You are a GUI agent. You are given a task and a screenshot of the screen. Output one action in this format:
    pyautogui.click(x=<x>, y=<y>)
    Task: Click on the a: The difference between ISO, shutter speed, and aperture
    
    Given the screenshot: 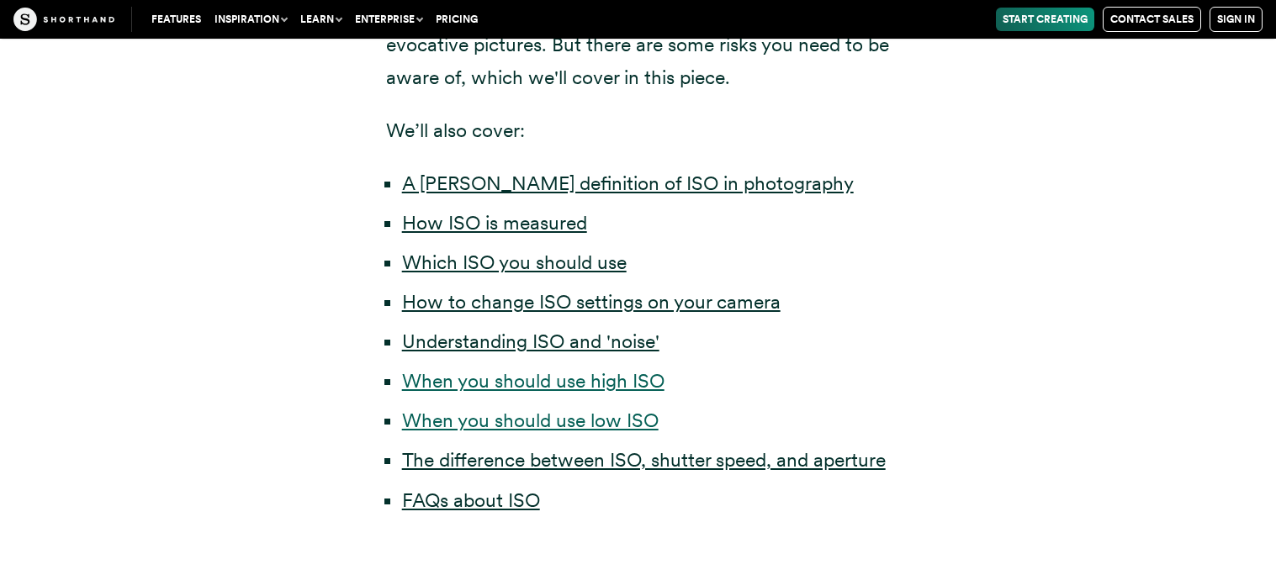 What is the action you would take?
    pyautogui.click(x=643, y=460)
    